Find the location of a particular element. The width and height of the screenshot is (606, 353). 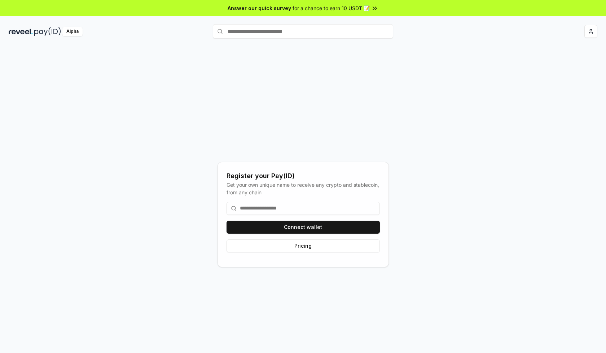

div: Register your Pay(ID) is located at coordinates (303, 176).